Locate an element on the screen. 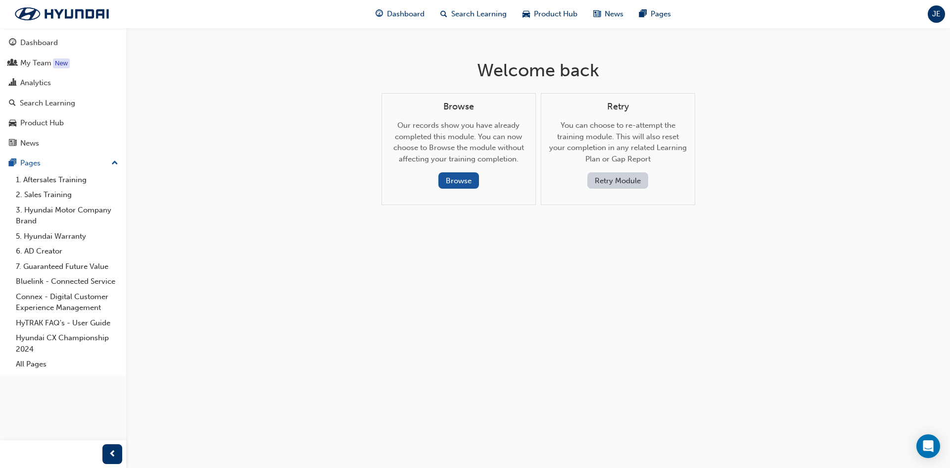 The width and height of the screenshot is (950, 468). button: Retry Module is located at coordinates (618, 180).